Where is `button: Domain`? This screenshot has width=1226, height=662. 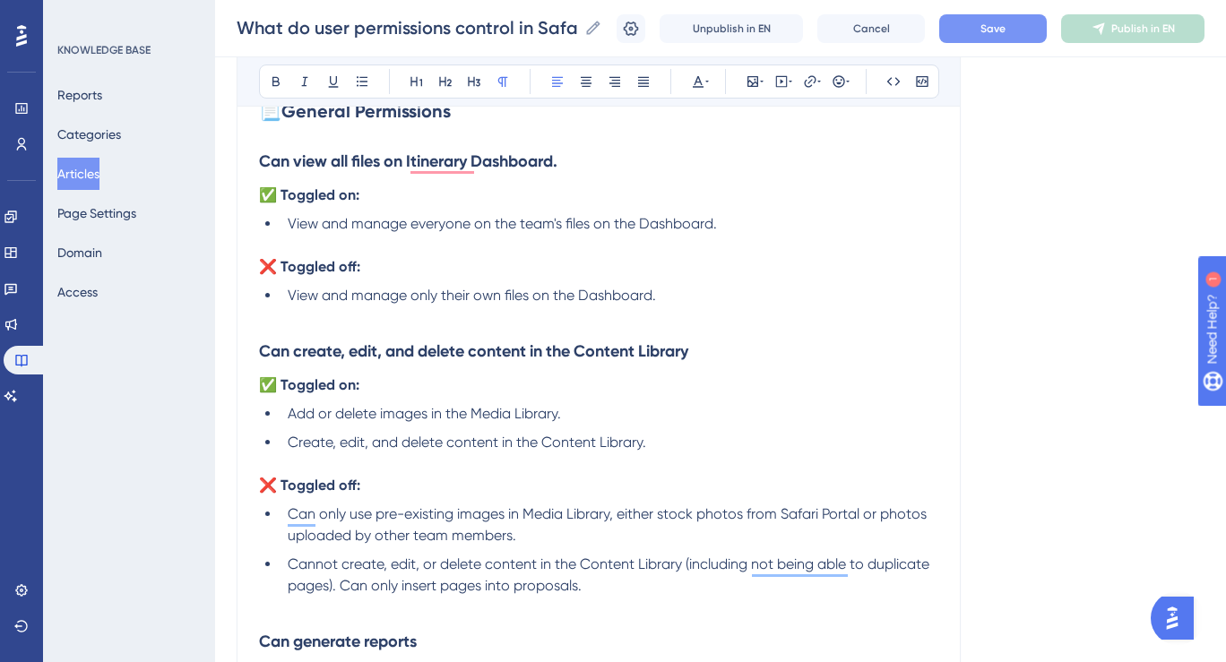 button: Domain is located at coordinates (80, 253).